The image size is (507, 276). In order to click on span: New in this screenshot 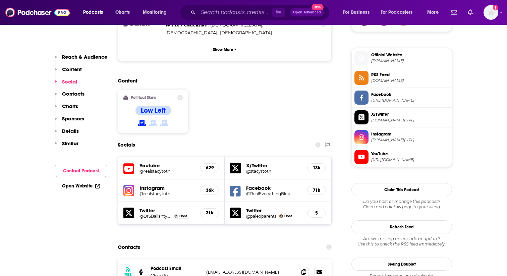, I will do `click(318, 7)`.